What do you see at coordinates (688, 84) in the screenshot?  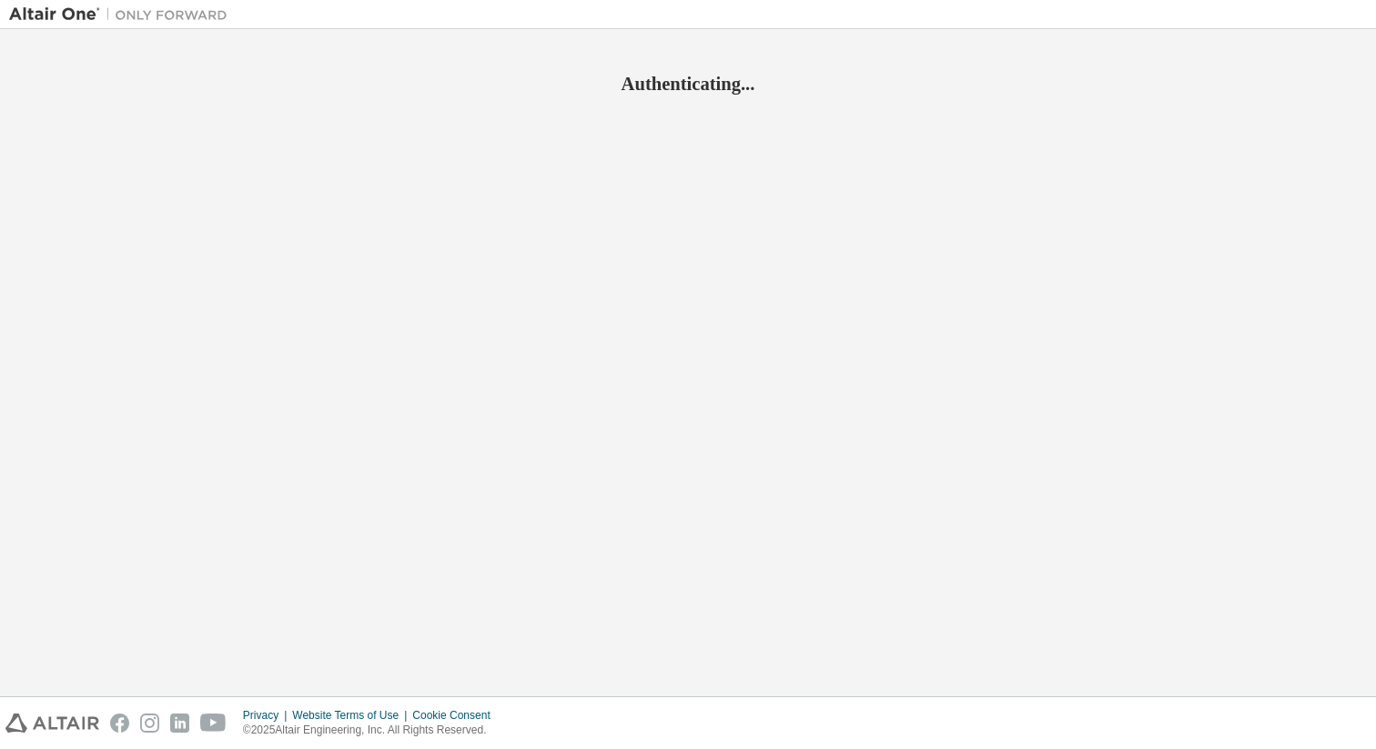 I see `h2: Authenticating...` at bounding box center [688, 84].